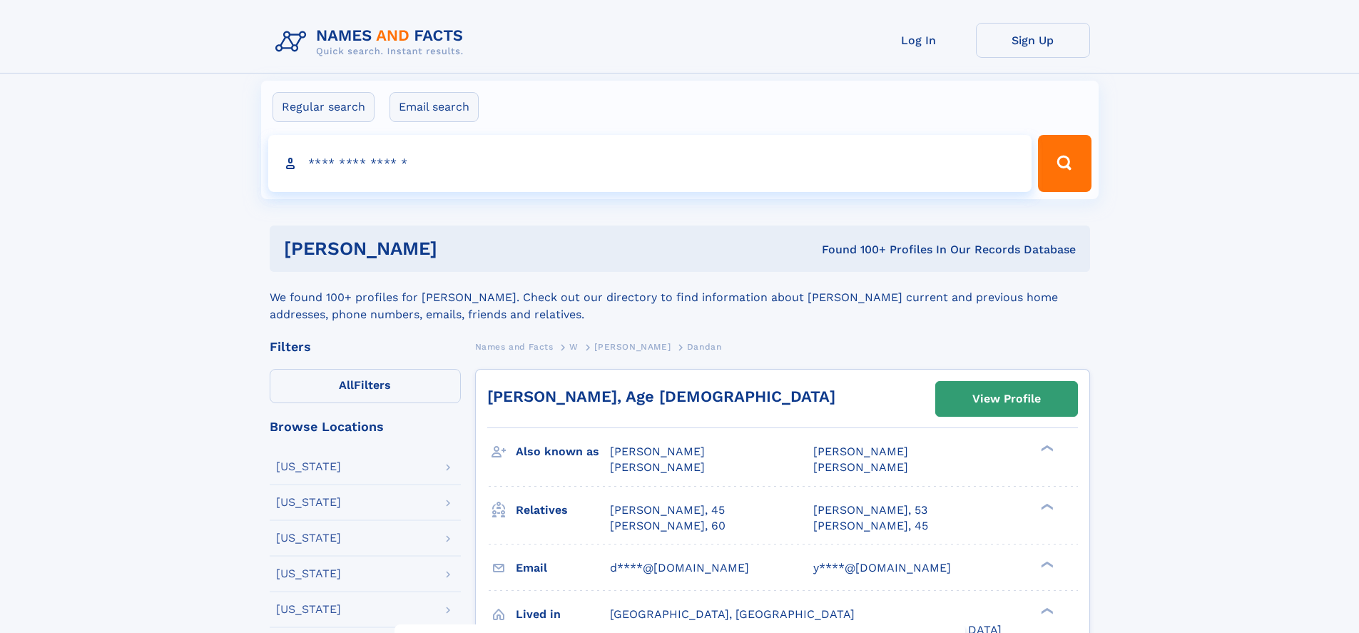 The image size is (1359, 633). Describe the element at coordinates (365, 386) in the screenshot. I see `label: Filters` at that location.